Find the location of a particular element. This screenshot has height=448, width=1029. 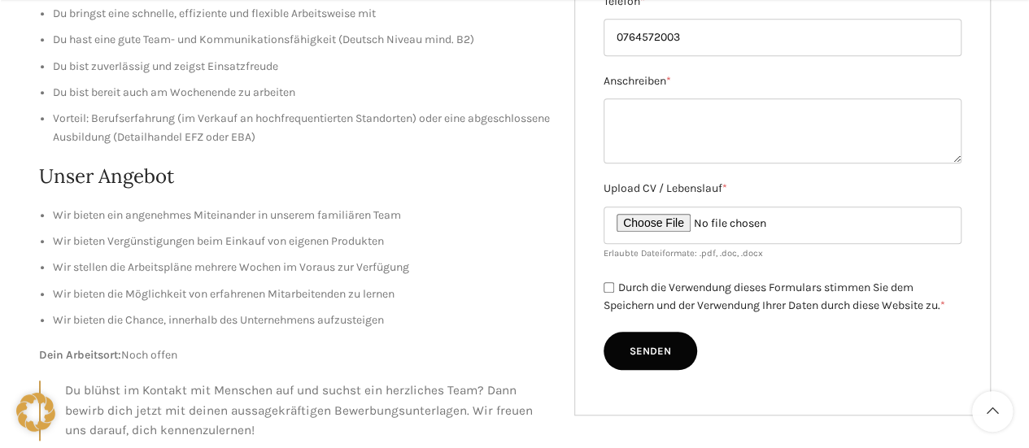

li: Du hast eine gute Team- und Kommunikationsfähigkeit (Deutsch Niveau mind. B2) is located at coordinates (302, 40).